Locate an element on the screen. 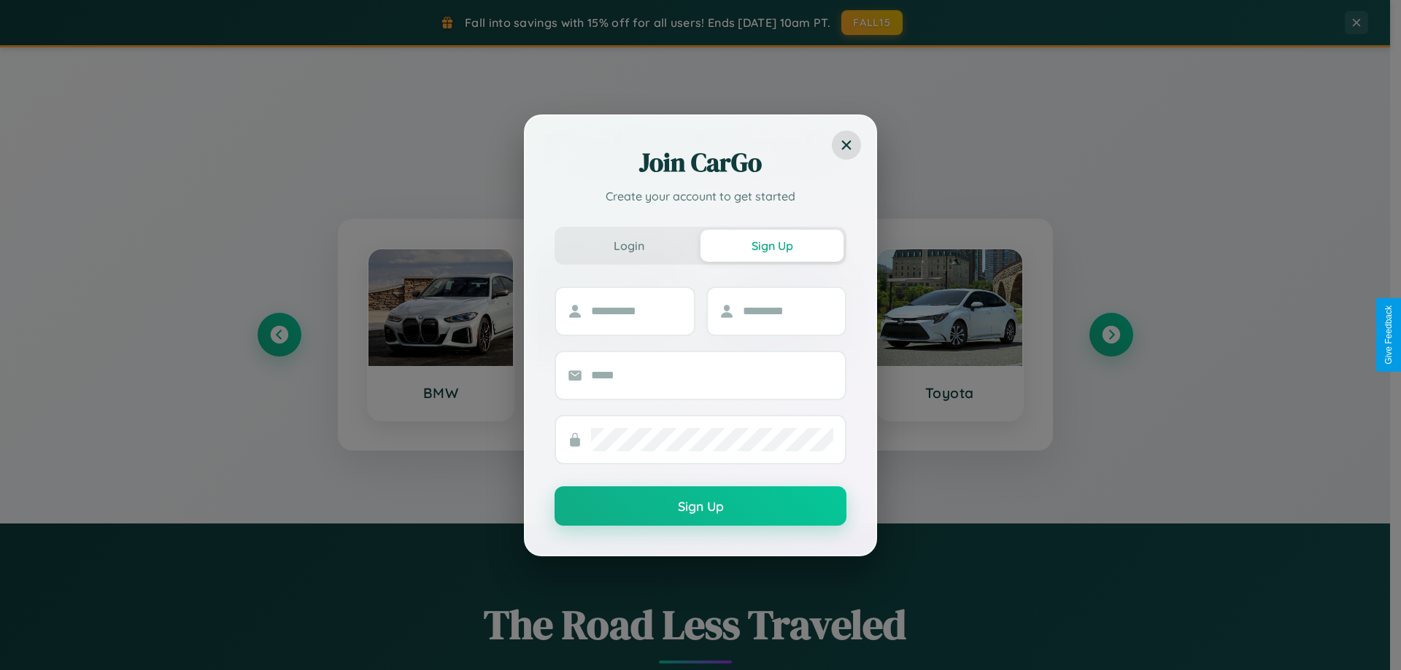 This screenshot has width=1401, height=670. p: Create your account to get started is located at coordinates (700, 196).